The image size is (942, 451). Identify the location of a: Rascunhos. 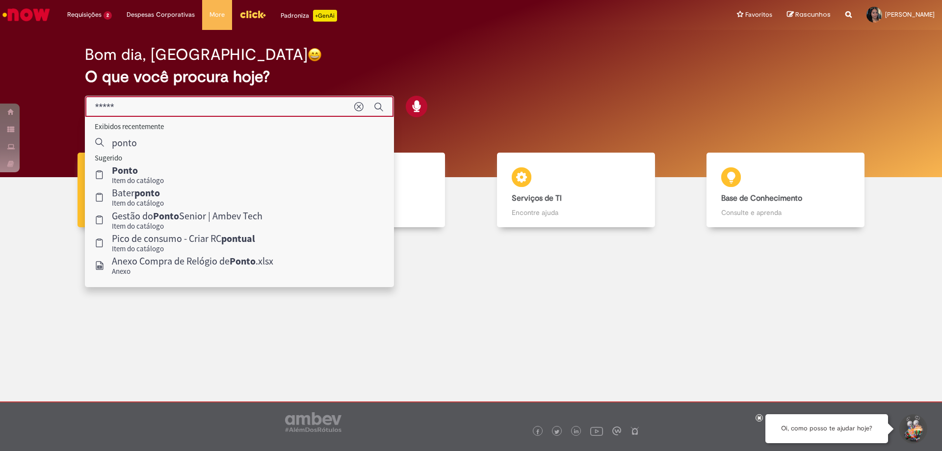
(809, 15).